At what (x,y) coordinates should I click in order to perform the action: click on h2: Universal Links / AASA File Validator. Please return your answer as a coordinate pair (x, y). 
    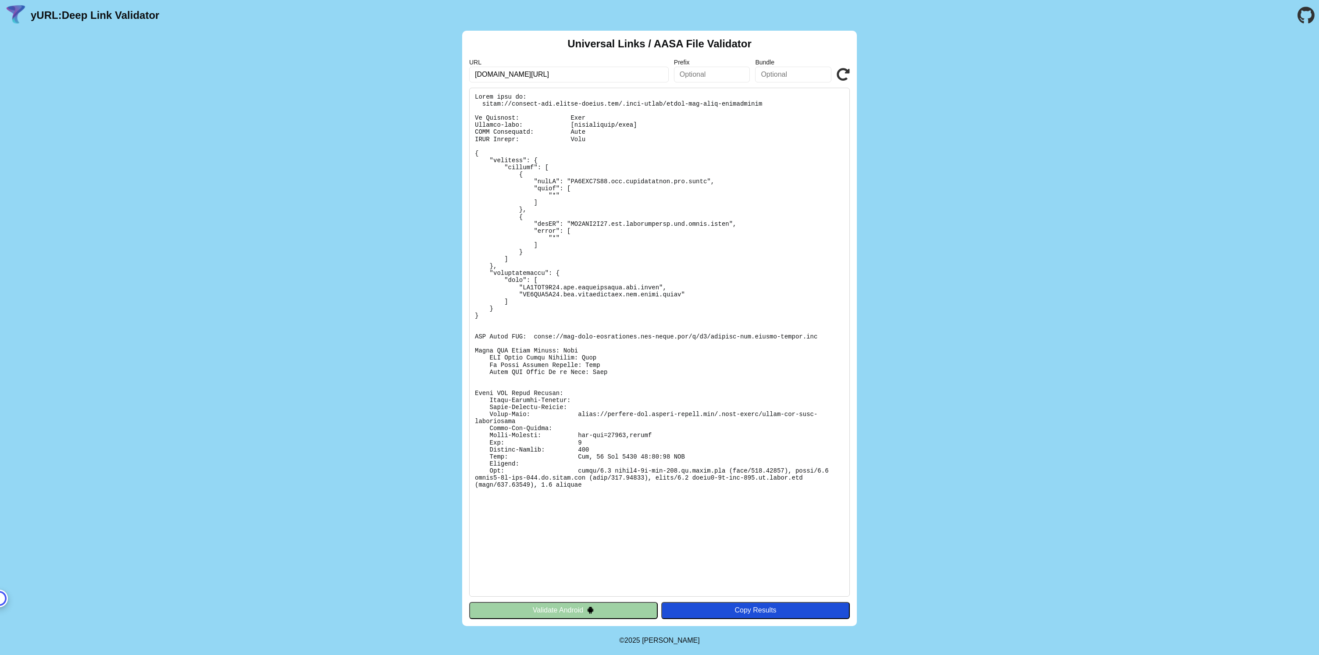
    Looking at the image, I should click on (660, 44).